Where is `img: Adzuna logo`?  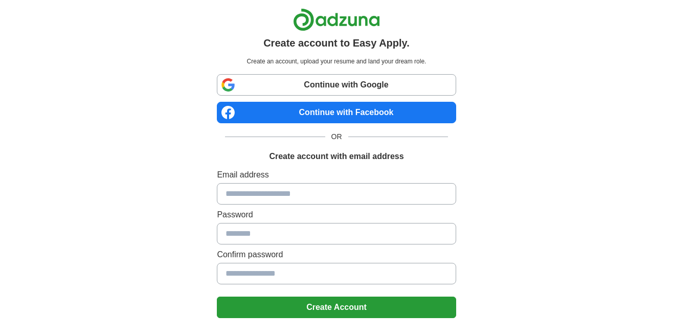
img: Adzuna logo is located at coordinates (337, 19).